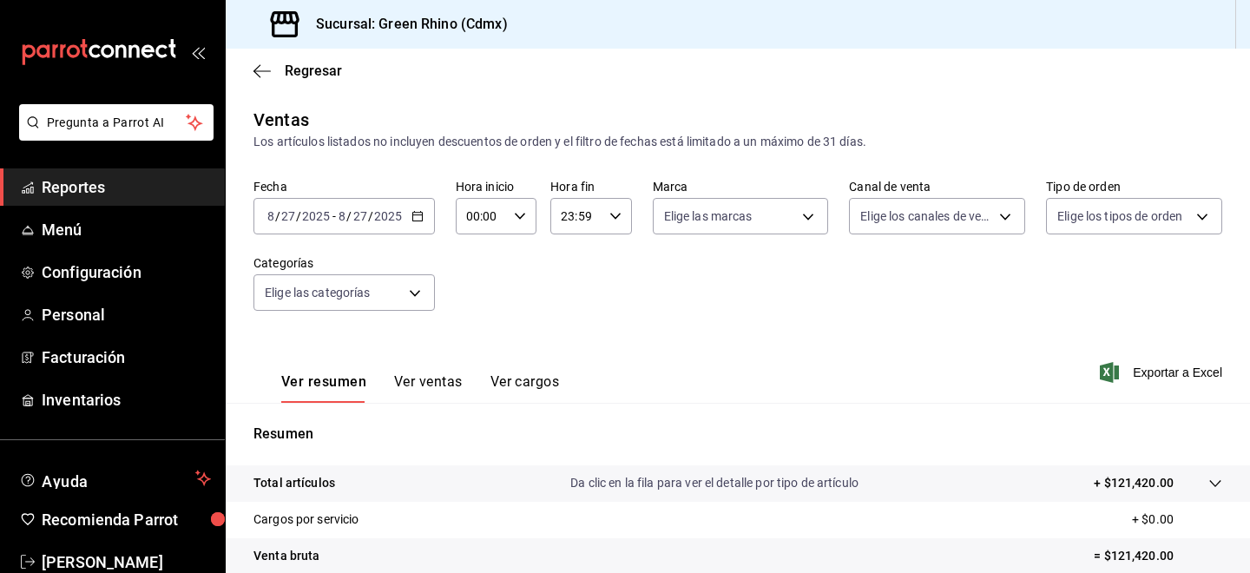 This screenshot has width=1250, height=573. Describe the element at coordinates (740, 187) in the screenshot. I see `label: Marca` at that location.